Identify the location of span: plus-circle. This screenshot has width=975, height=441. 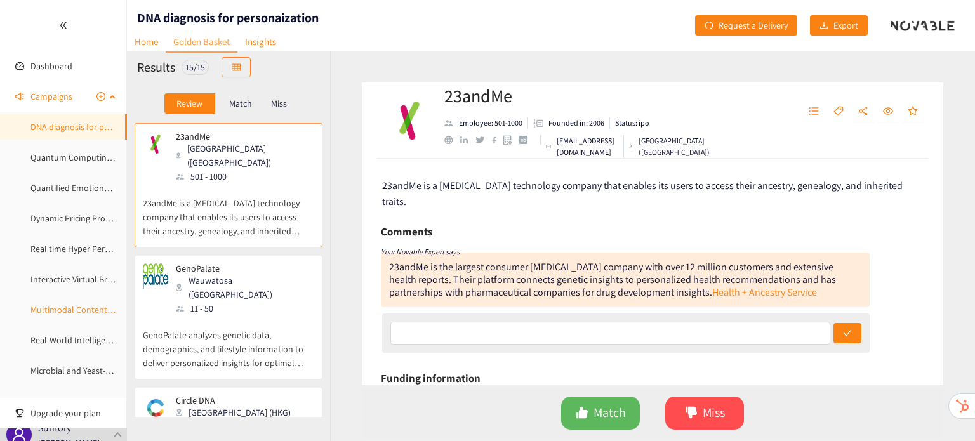
(101, 96).